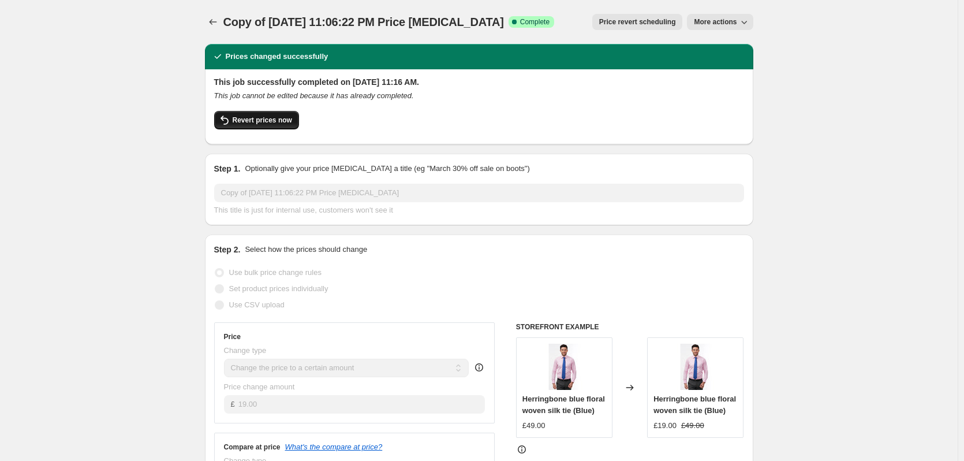 This screenshot has height=461, width=964. Describe the element at coordinates (259, 386) in the screenshot. I see `span: Price change amount` at that location.